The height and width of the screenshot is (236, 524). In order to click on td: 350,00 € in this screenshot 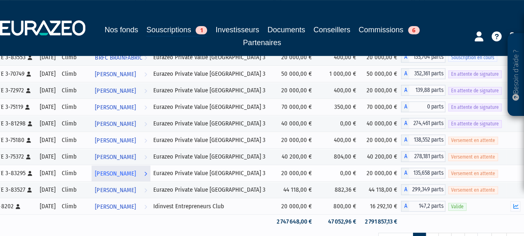, I will do `click(338, 107)`.